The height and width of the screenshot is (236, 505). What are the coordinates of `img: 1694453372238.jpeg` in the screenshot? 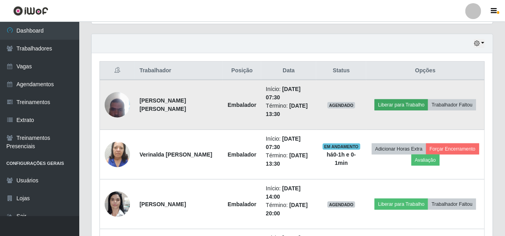 It's located at (117, 203).